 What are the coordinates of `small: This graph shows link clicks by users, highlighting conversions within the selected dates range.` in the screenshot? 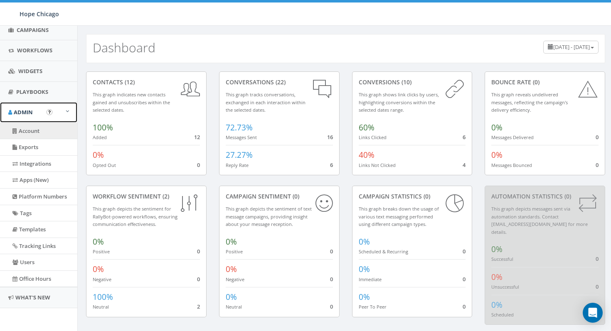 It's located at (399, 102).